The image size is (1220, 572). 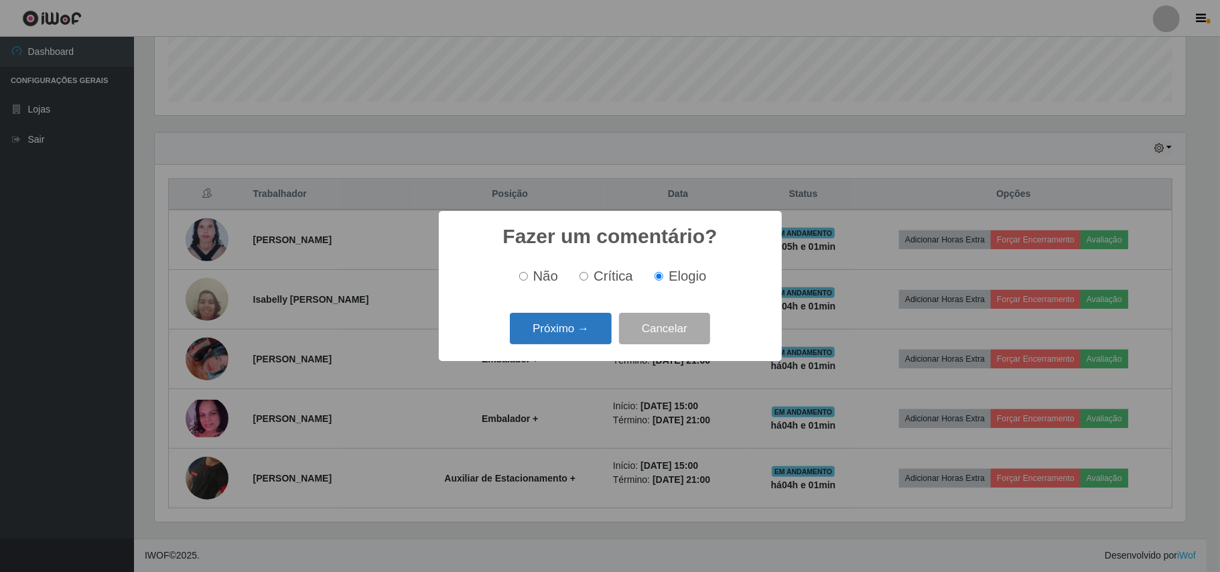 What do you see at coordinates (561, 328) in the screenshot?
I see `button: Próximo →` at bounding box center [561, 328].